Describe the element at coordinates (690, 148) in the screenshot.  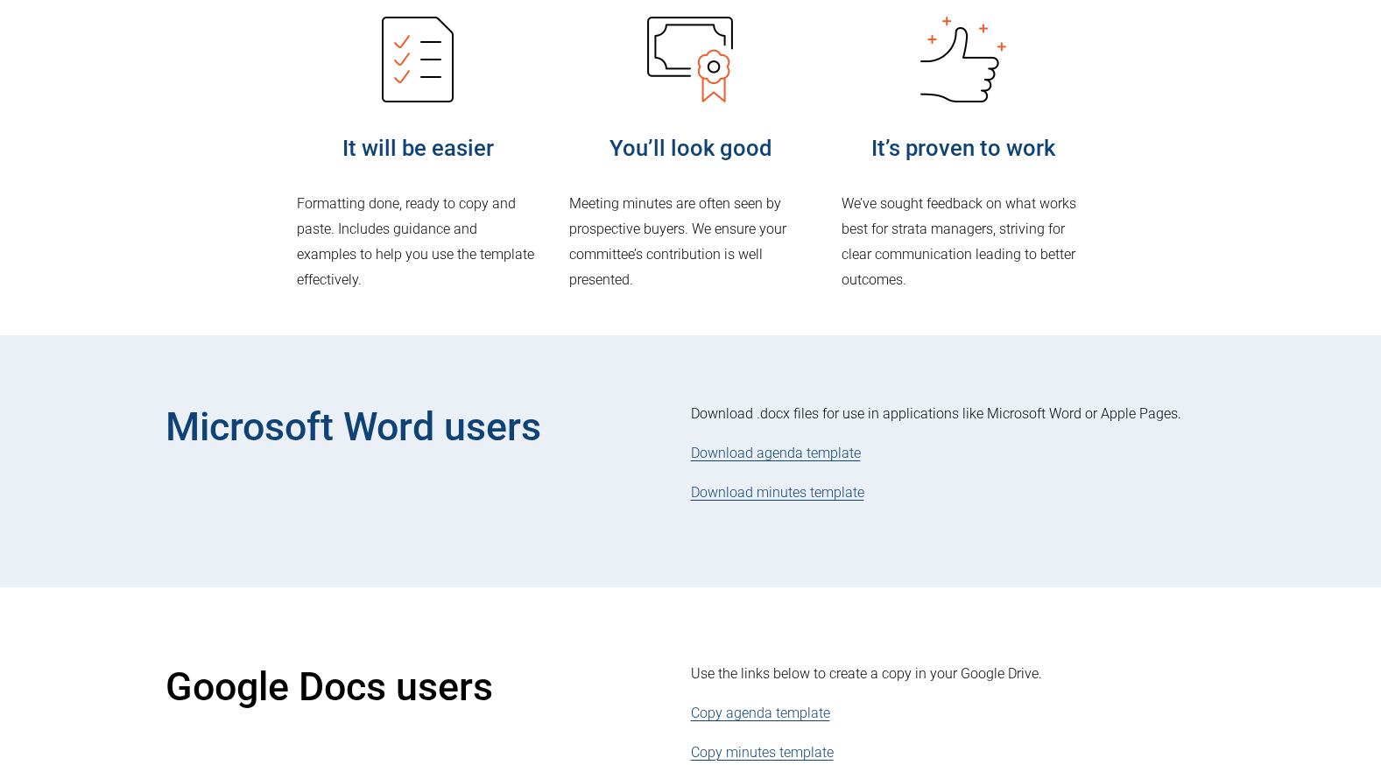
I see `h4: You’ll look good` at that location.